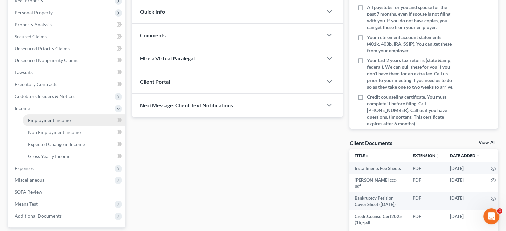  Describe the element at coordinates (29, 180) in the screenshot. I see `span: Miscellaneous` at that location.